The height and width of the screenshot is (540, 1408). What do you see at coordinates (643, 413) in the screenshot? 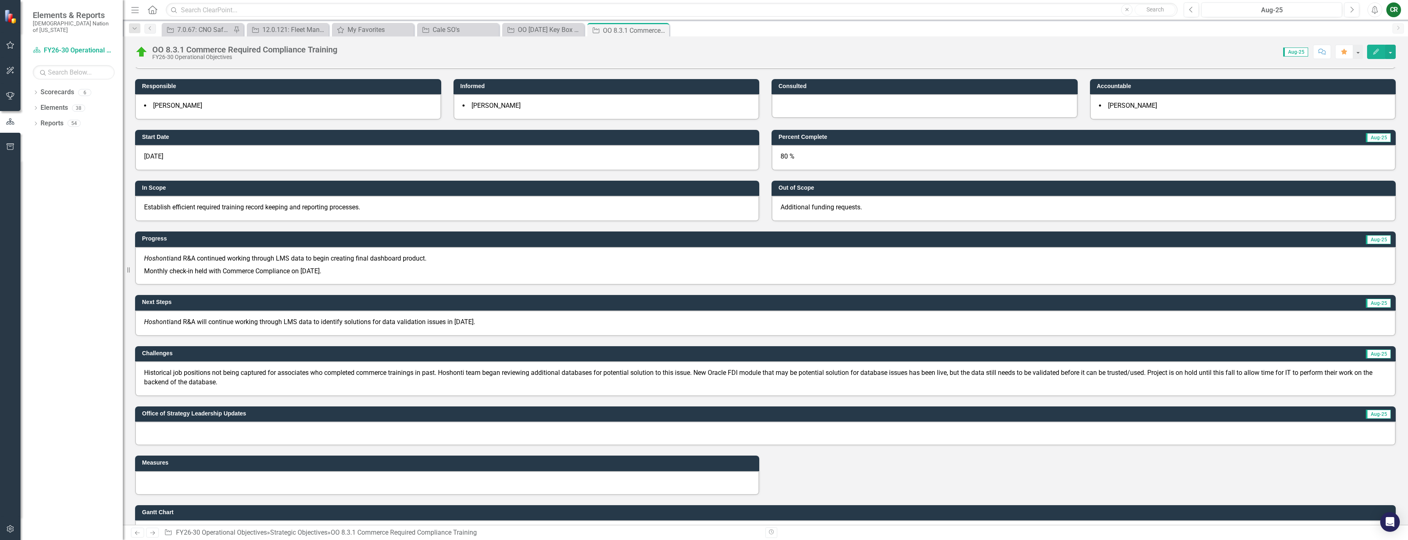
I see `h3: Office of Strategy Leadership Updates` at bounding box center [643, 413].